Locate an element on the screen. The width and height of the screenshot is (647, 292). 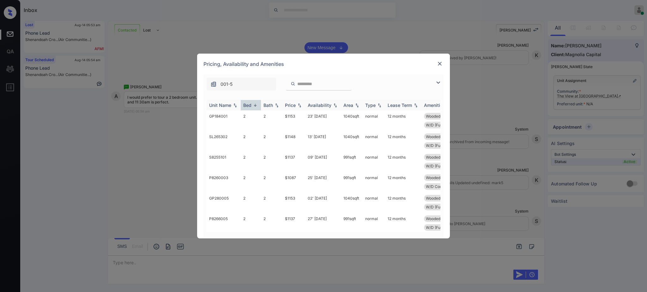
td: $1087 is located at coordinates (294, 182).